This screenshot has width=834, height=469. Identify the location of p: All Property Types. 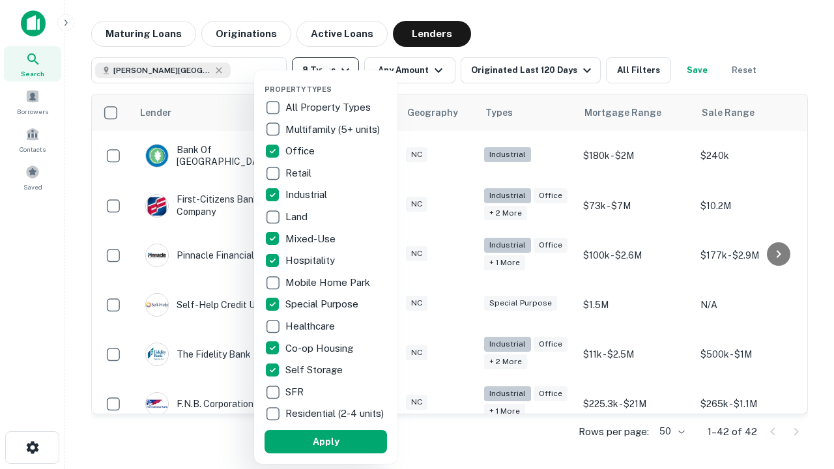
(329, 108).